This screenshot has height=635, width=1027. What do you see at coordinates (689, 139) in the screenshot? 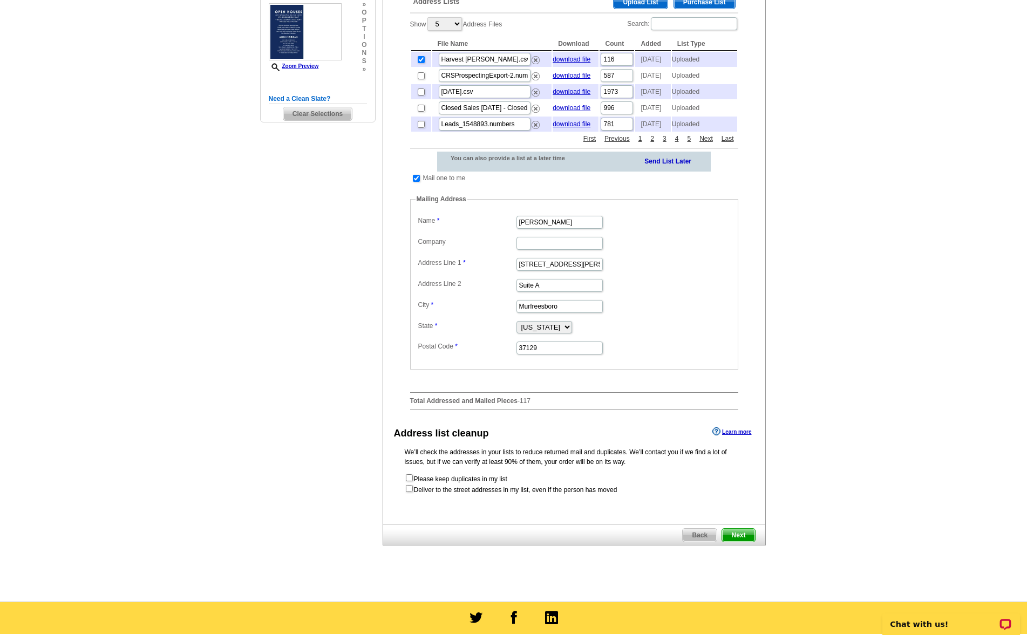
I see `a: 5` at bounding box center [689, 139].